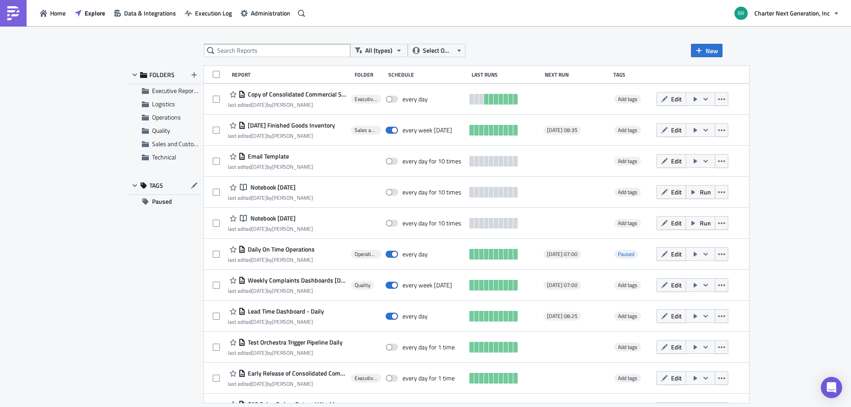  I want to click on time: 2025-06-24T12:42:58Z, so click(259, 260).